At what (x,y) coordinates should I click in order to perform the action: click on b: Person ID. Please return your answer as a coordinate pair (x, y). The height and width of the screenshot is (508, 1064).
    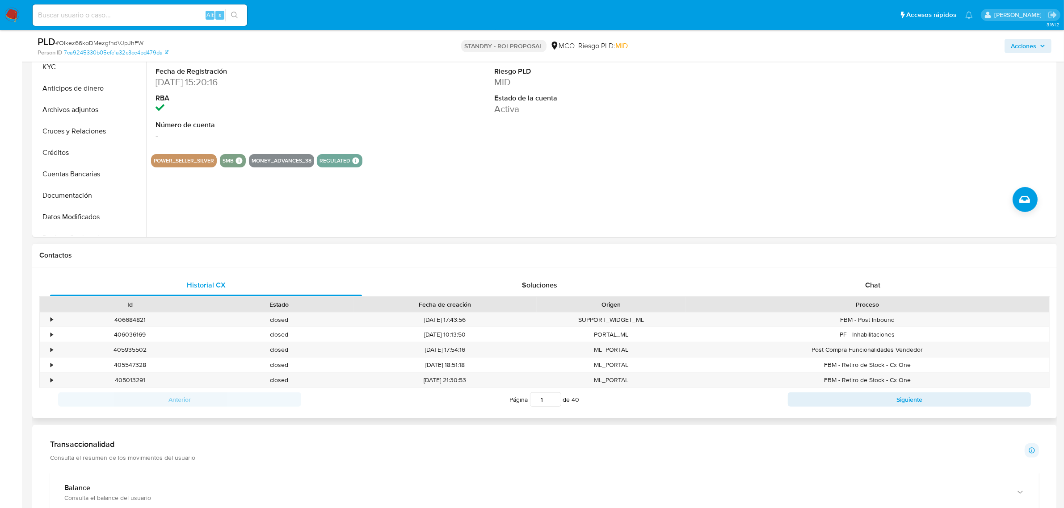
    Looking at the image, I should click on (50, 53).